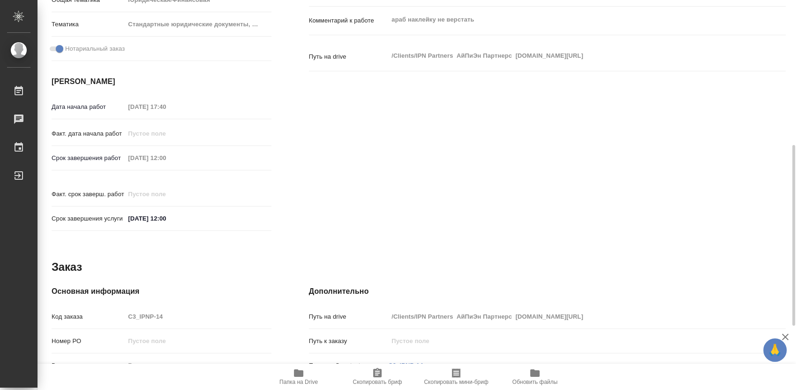  What do you see at coordinates (567, 20) in the screenshot?
I see `textarea: араб наклейку не верстать` at bounding box center [567, 20].